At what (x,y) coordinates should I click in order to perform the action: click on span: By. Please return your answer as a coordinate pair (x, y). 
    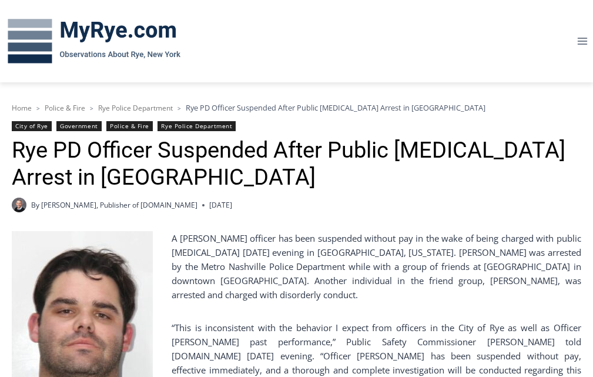
    Looking at the image, I should click on (35, 205).